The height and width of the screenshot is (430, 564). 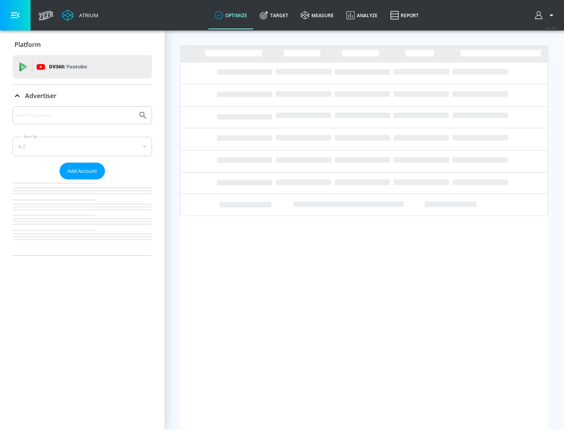 What do you see at coordinates (68, 67) in the screenshot?
I see `p: DV360:` at bounding box center [68, 67].